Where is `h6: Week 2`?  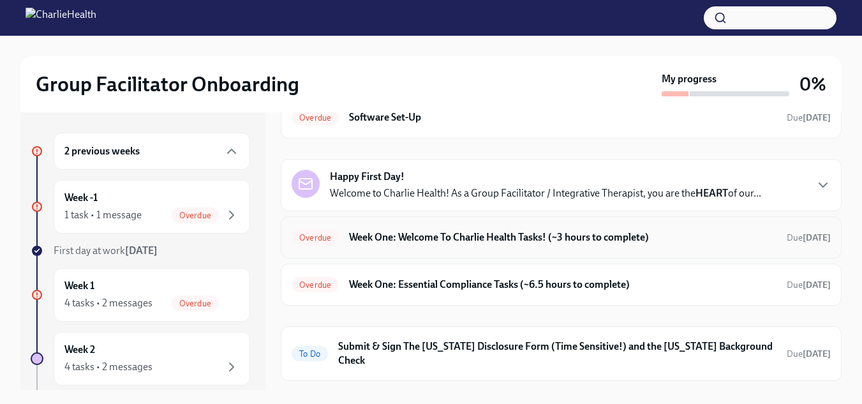 h6: Week 2 is located at coordinates (80, 350).